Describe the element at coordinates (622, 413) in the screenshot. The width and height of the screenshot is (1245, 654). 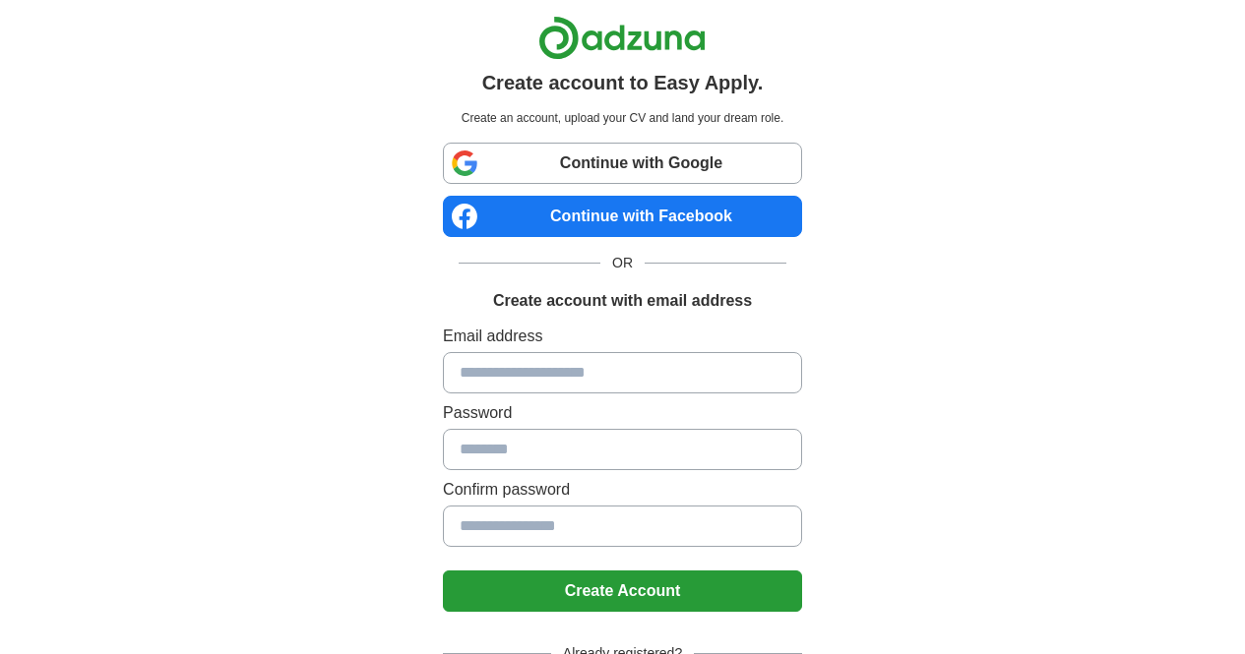
I see `label: Password` at that location.